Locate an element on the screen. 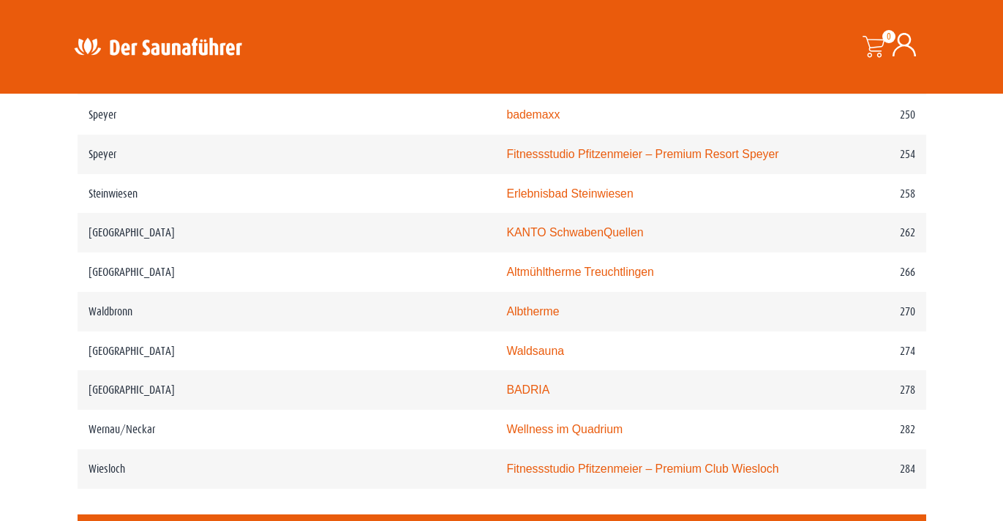 Image resolution: width=1003 pixels, height=521 pixels. a: BADRIA is located at coordinates (527, 389).